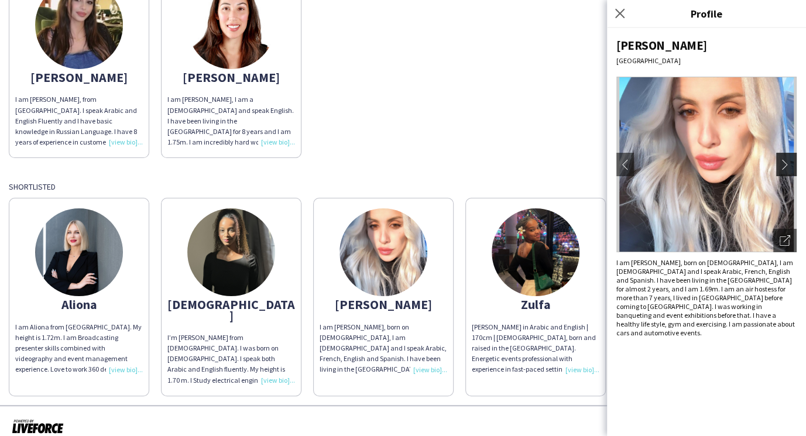  I want to click on h3: Profile, so click(706, 13).